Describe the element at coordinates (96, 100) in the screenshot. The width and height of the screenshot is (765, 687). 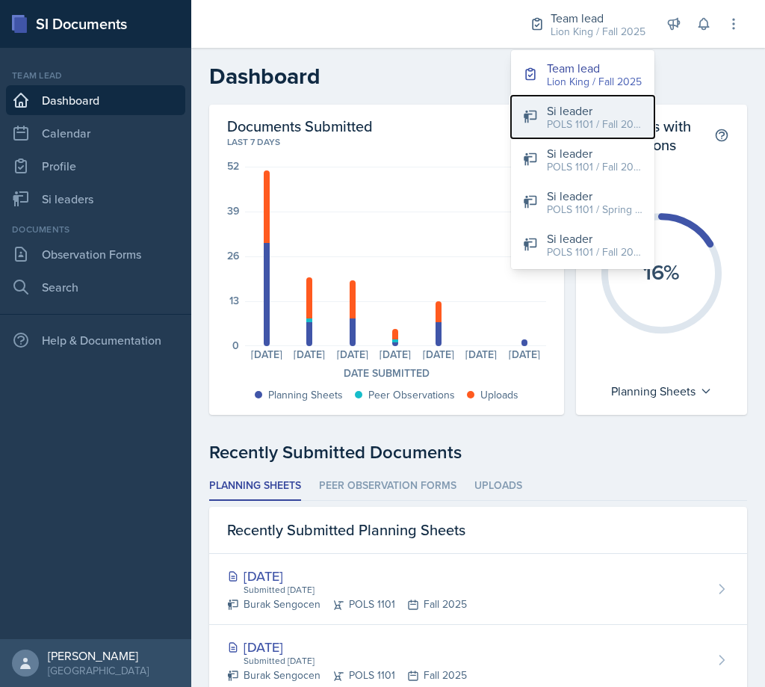
I see `a: Dashboard` at that location.